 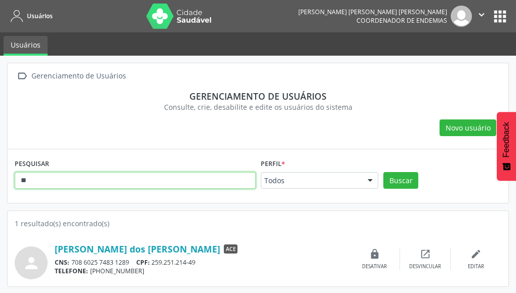 I want to click on i: open_in_new, so click(x=425, y=254).